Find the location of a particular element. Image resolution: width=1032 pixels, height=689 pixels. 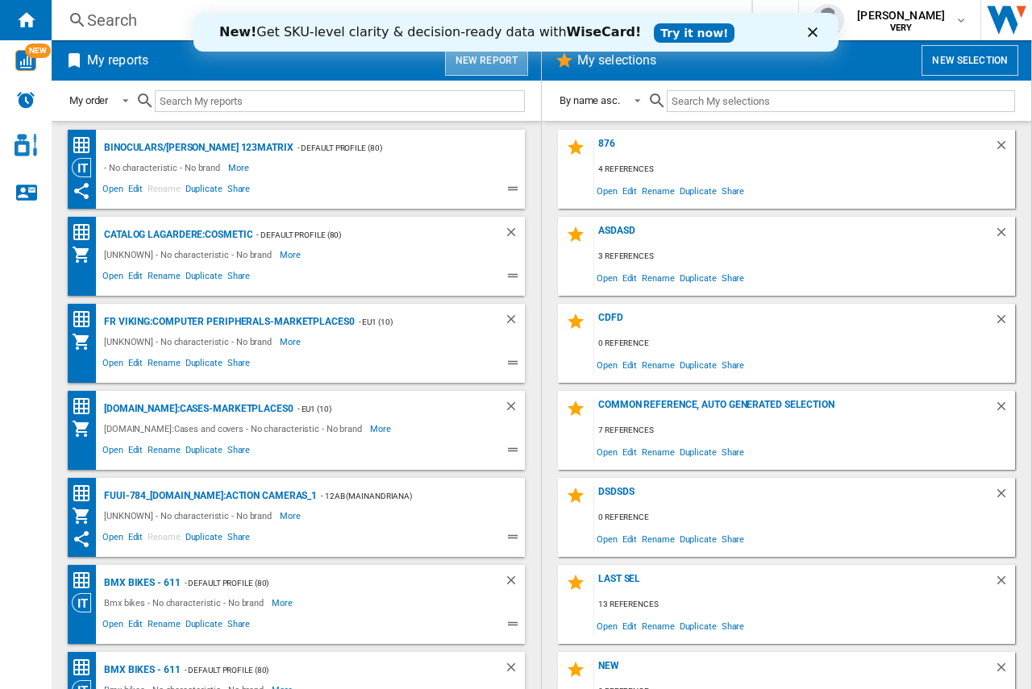

div: new is located at coordinates (794, 671).